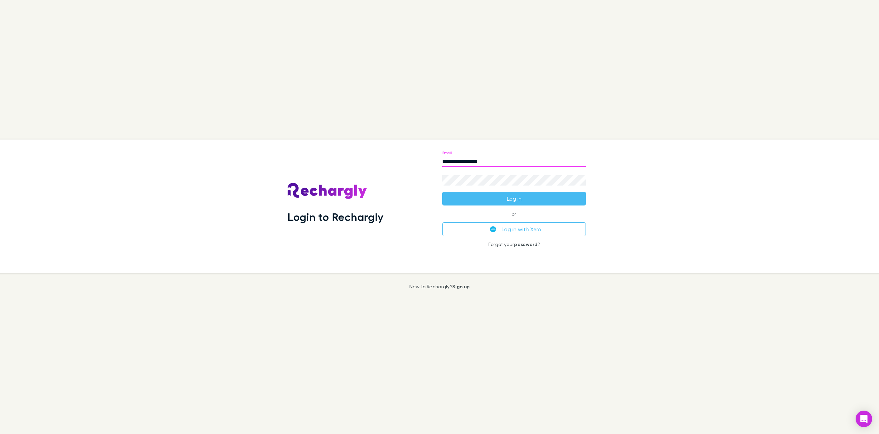  I want to click on p: New to Rechargly?, so click(439, 287).